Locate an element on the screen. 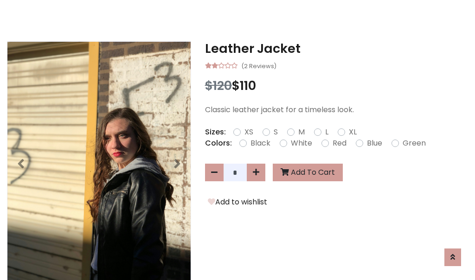 This screenshot has height=280, width=475. p: Sizes: is located at coordinates (215, 132).